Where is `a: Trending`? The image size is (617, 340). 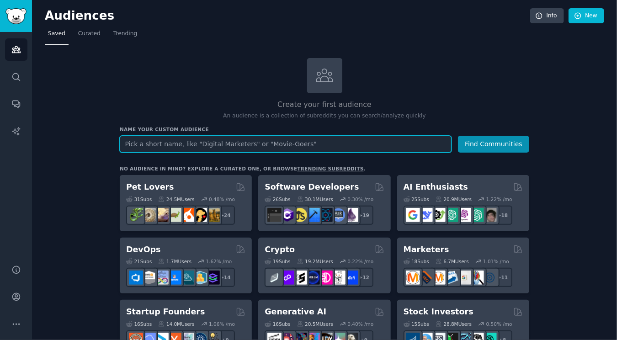 a: Trending is located at coordinates (125, 36).